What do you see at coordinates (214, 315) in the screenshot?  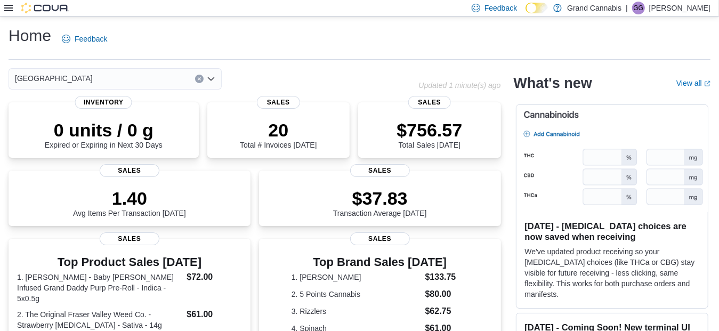 I see `dd: $61.00` at bounding box center [214, 315].